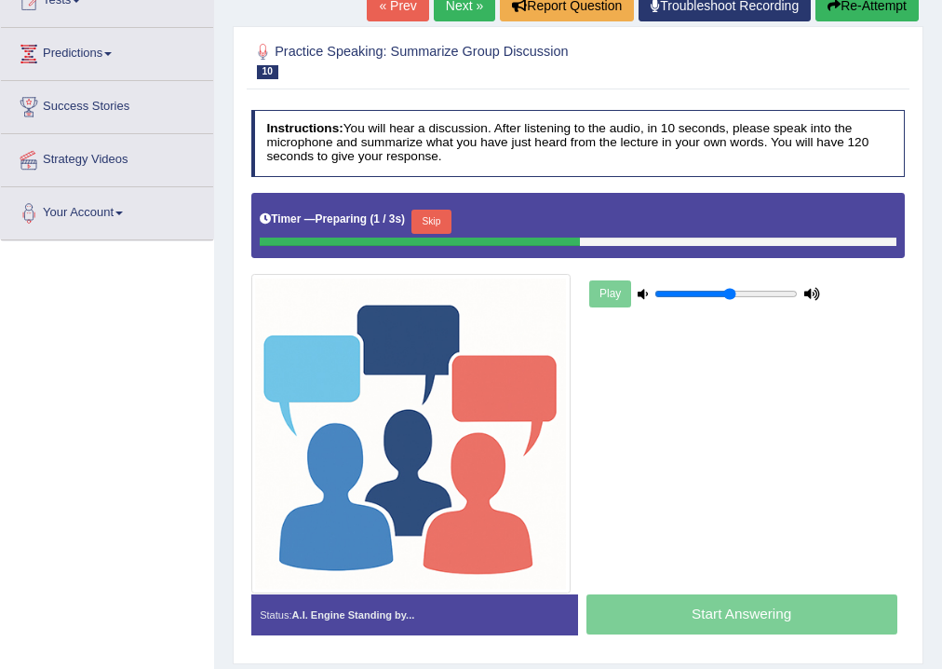  Describe the element at coordinates (107, 210) in the screenshot. I see `a: Your Account` at that location.